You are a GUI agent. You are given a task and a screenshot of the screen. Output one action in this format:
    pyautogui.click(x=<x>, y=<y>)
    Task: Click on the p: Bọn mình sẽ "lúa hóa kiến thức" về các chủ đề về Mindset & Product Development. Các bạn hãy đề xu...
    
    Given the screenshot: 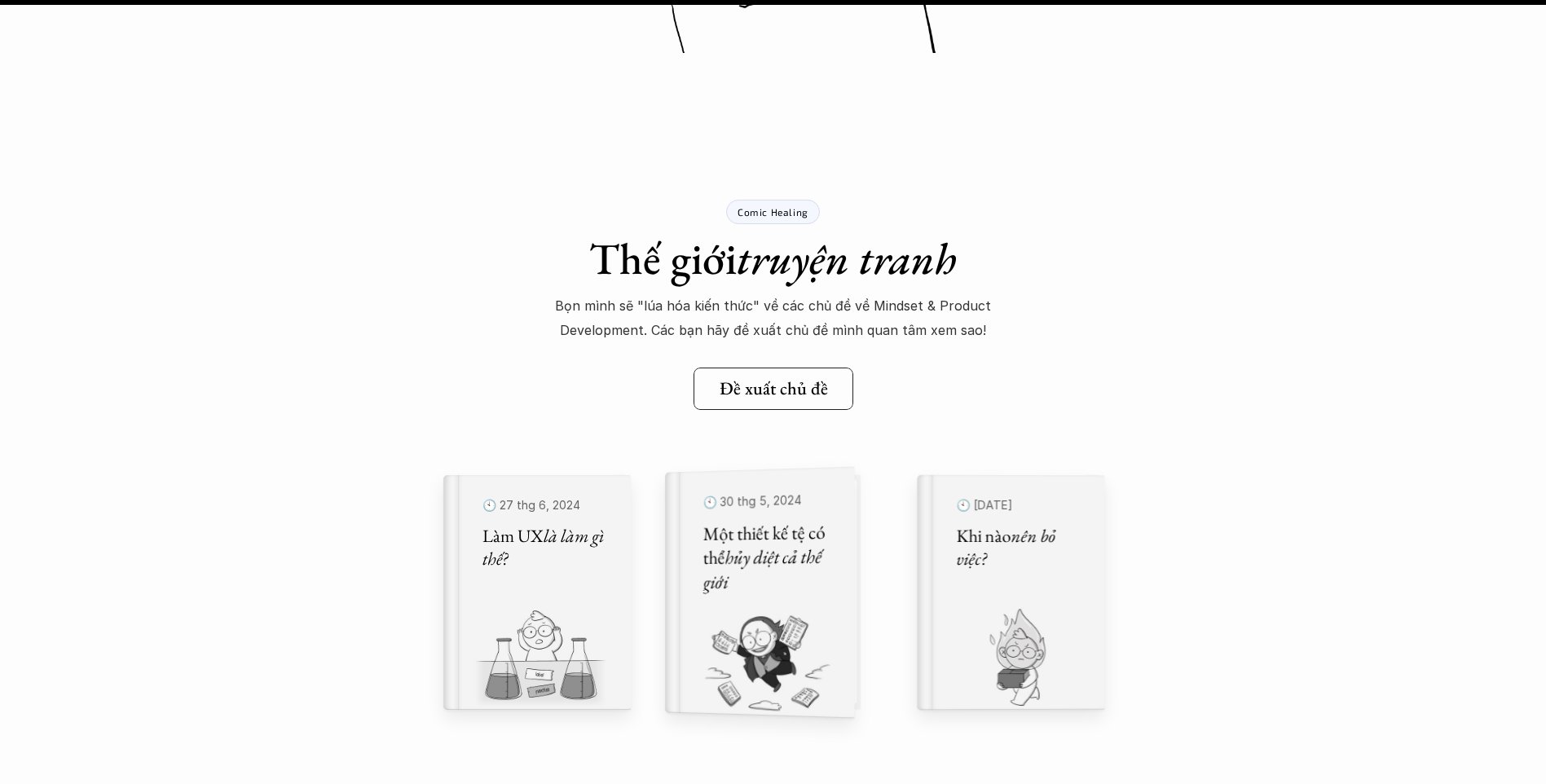 What is the action you would take?
    pyautogui.click(x=773, y=318)
    